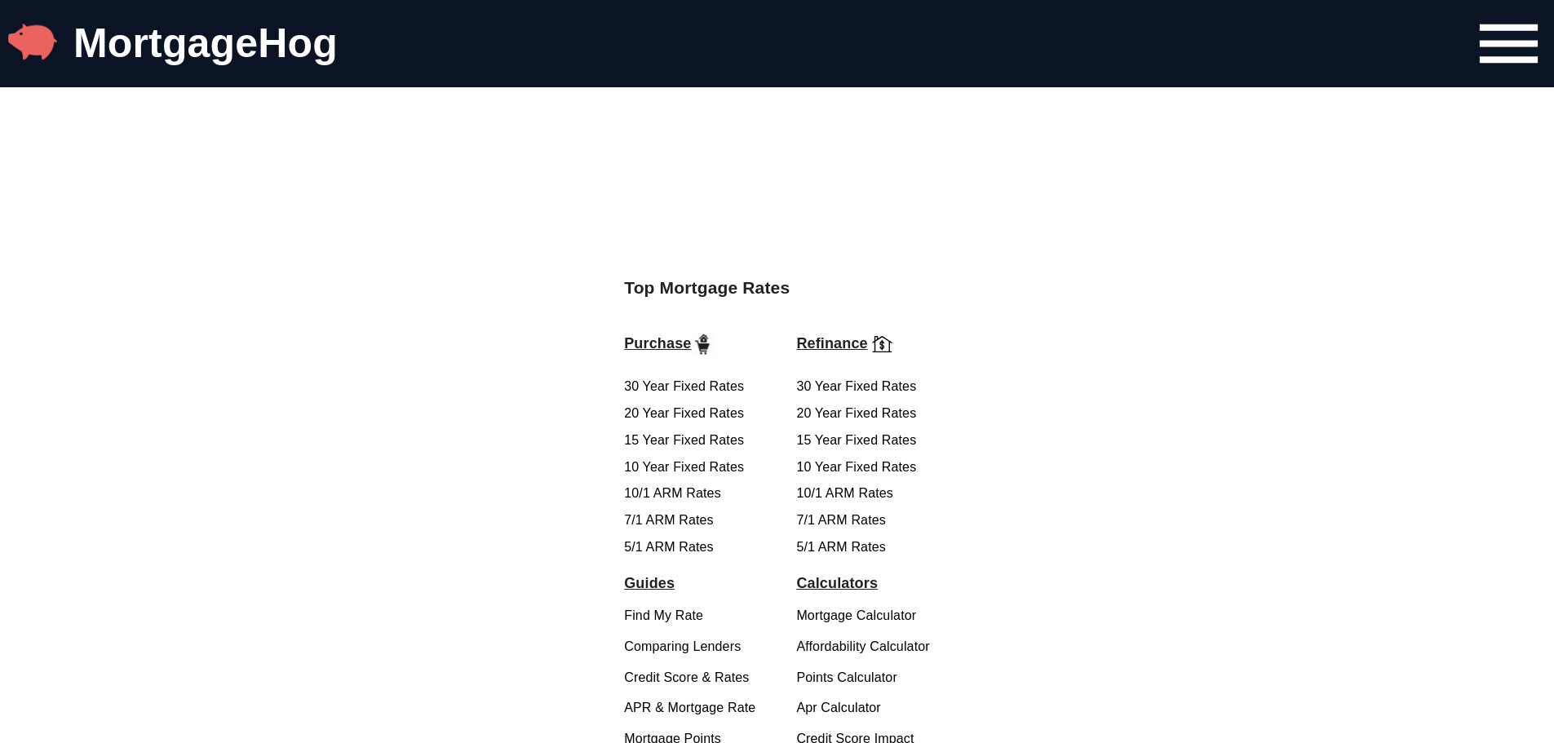 This screenshot has width=1554, height=743. What do you see at coordinates (690, 708) in the screenshot?
I see `a: APR & Mortgage Rate` at bounding box center [690, 708].